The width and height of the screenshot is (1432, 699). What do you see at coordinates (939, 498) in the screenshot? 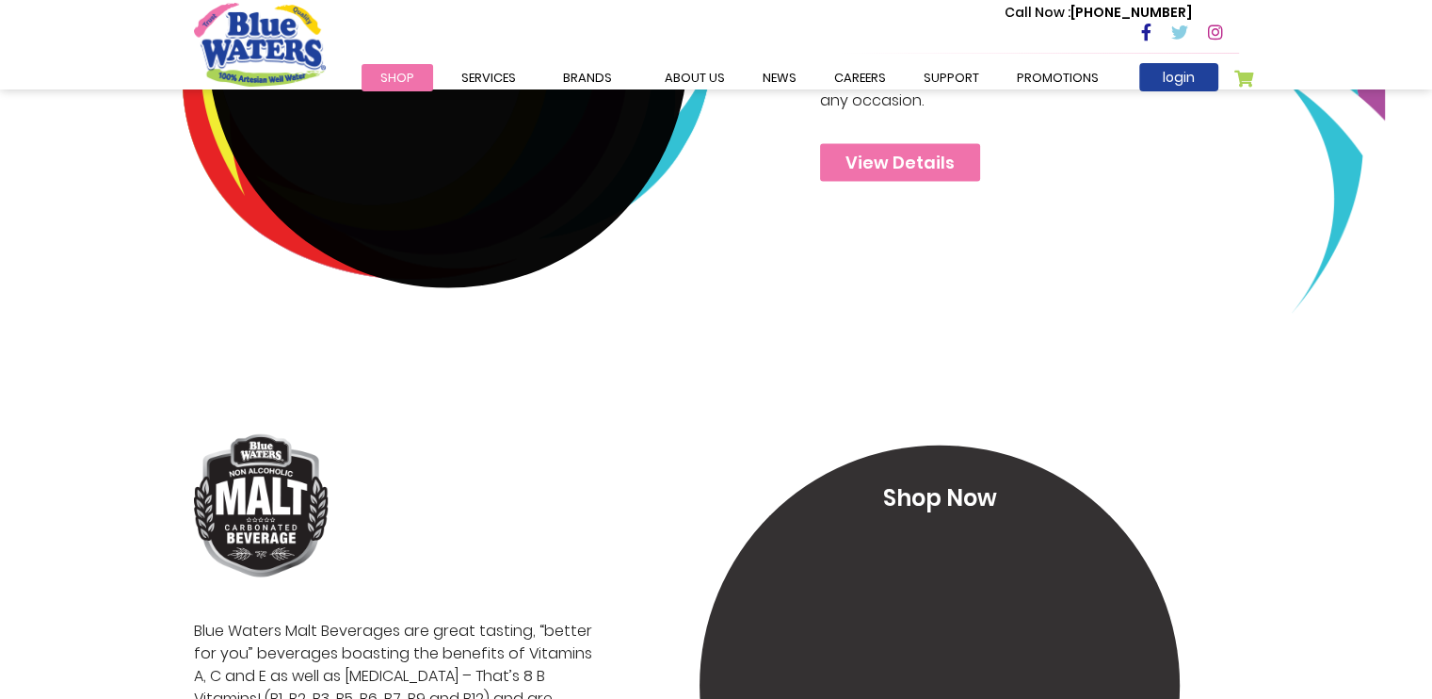
I see `p: Shop Now` at bounding box center [939, 498].